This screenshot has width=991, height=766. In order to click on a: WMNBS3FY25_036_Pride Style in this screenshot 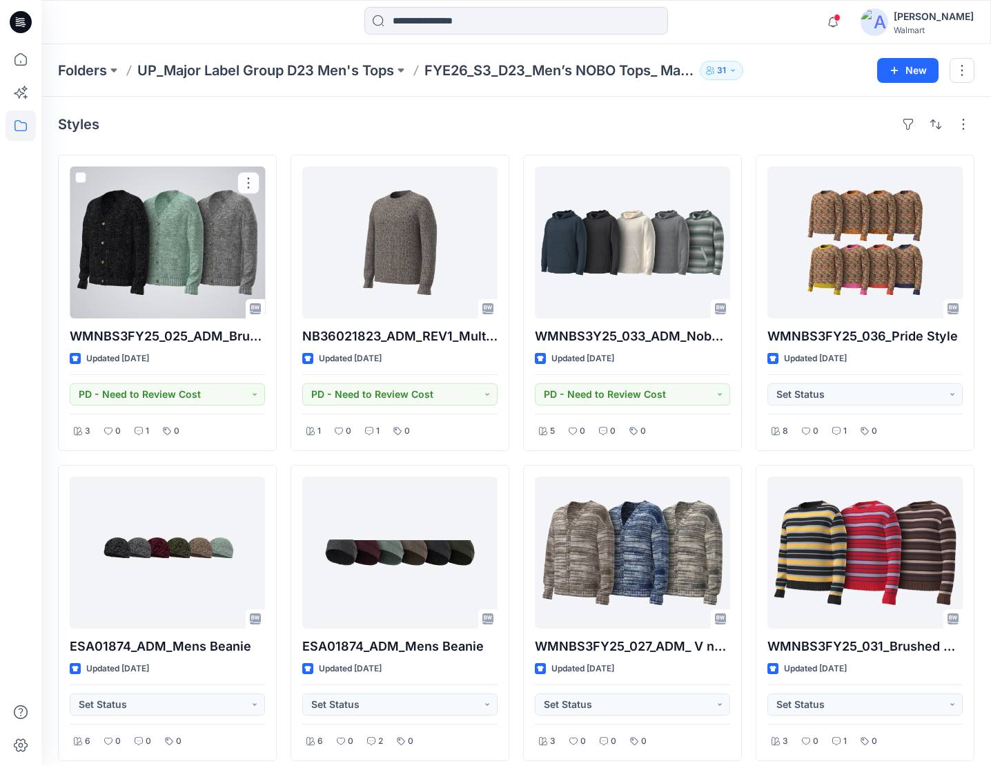, I will do `click(865, 242)`.